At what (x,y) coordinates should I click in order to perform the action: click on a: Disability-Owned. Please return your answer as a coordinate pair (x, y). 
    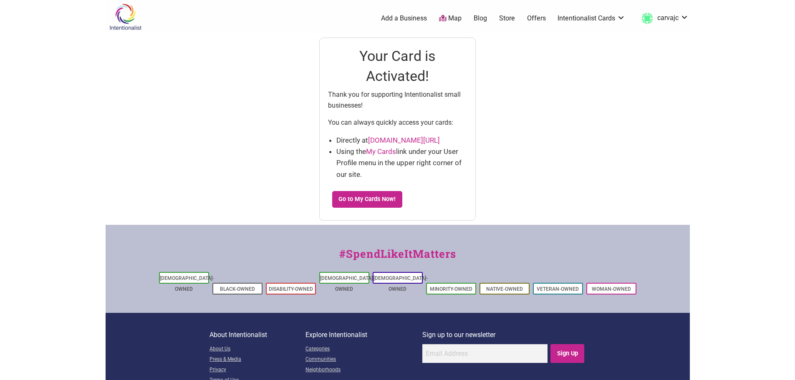
    Looking at the image, I should click on (291, 289).